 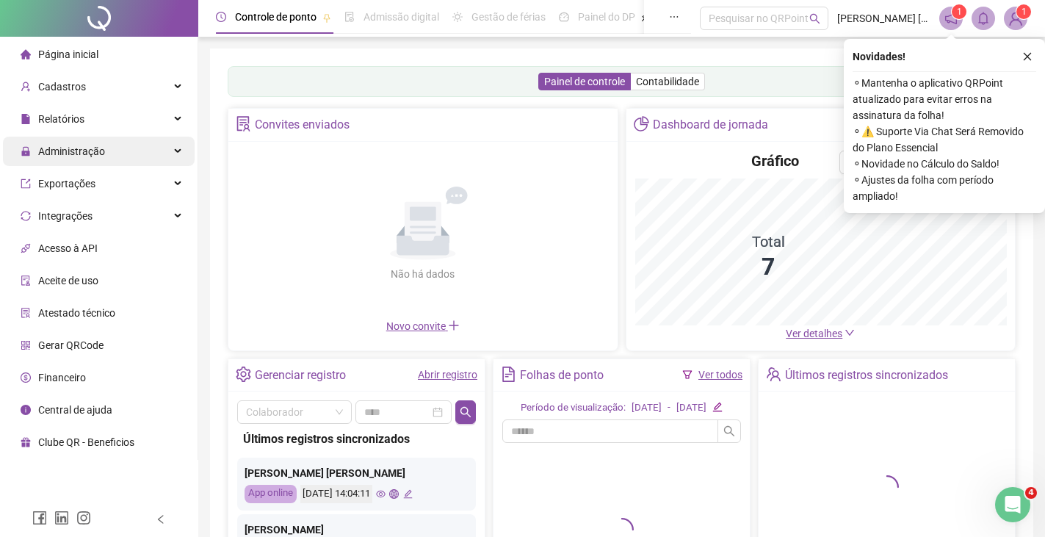 I want to click on span: api, so click(x=26, y=248).